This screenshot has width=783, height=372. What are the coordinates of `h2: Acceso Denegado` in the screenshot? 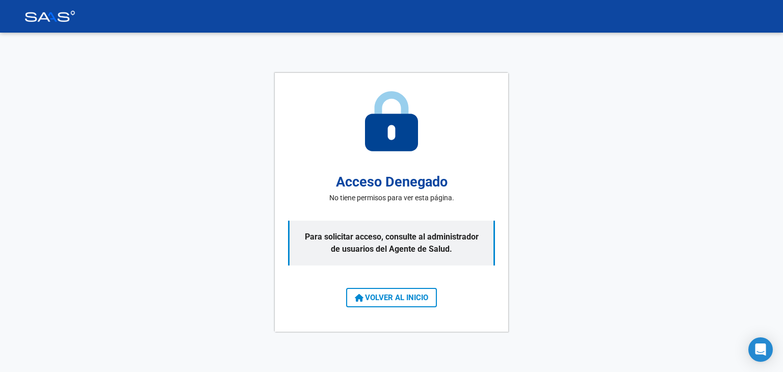 It's located at (392, 182).